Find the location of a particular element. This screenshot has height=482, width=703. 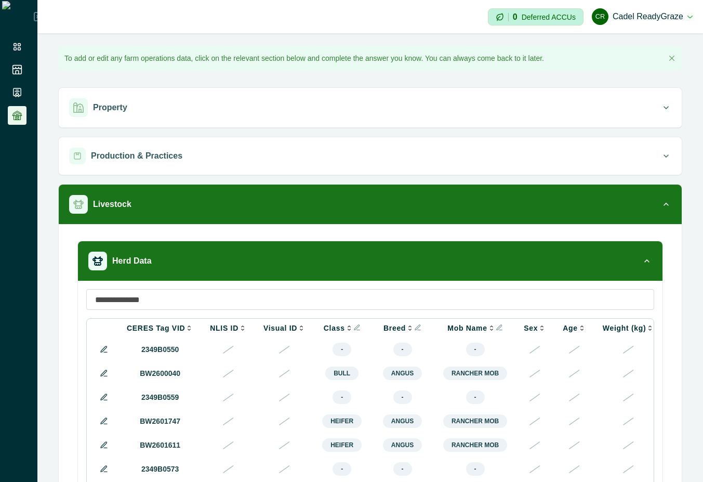

p: Production & Practices is located at coordinates (137, 156).